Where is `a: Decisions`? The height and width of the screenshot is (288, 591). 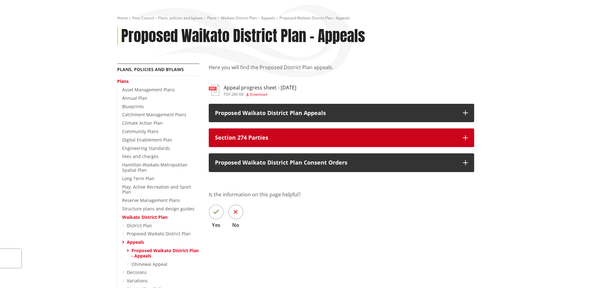 a: Decisions is located at coordinates (137, 272).